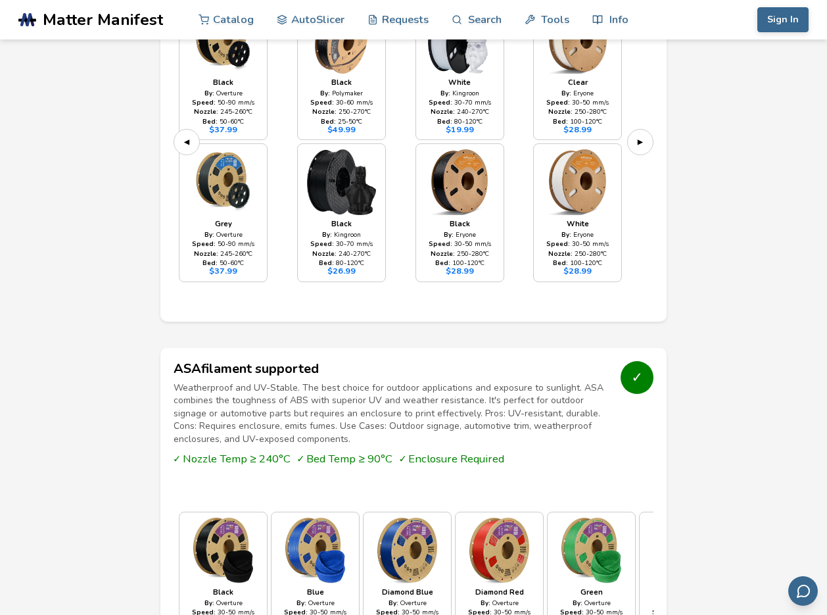 The height and width of the screenshot is (615, 827). I want to click on div: $ 37.99, so click(223, 271).